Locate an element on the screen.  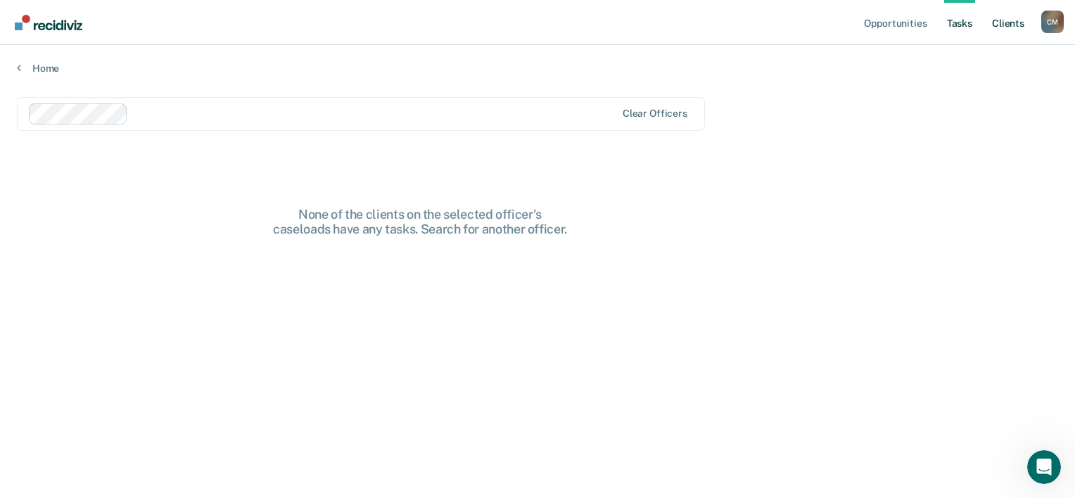
div: Clear officers is located at coordinates (655, 113).